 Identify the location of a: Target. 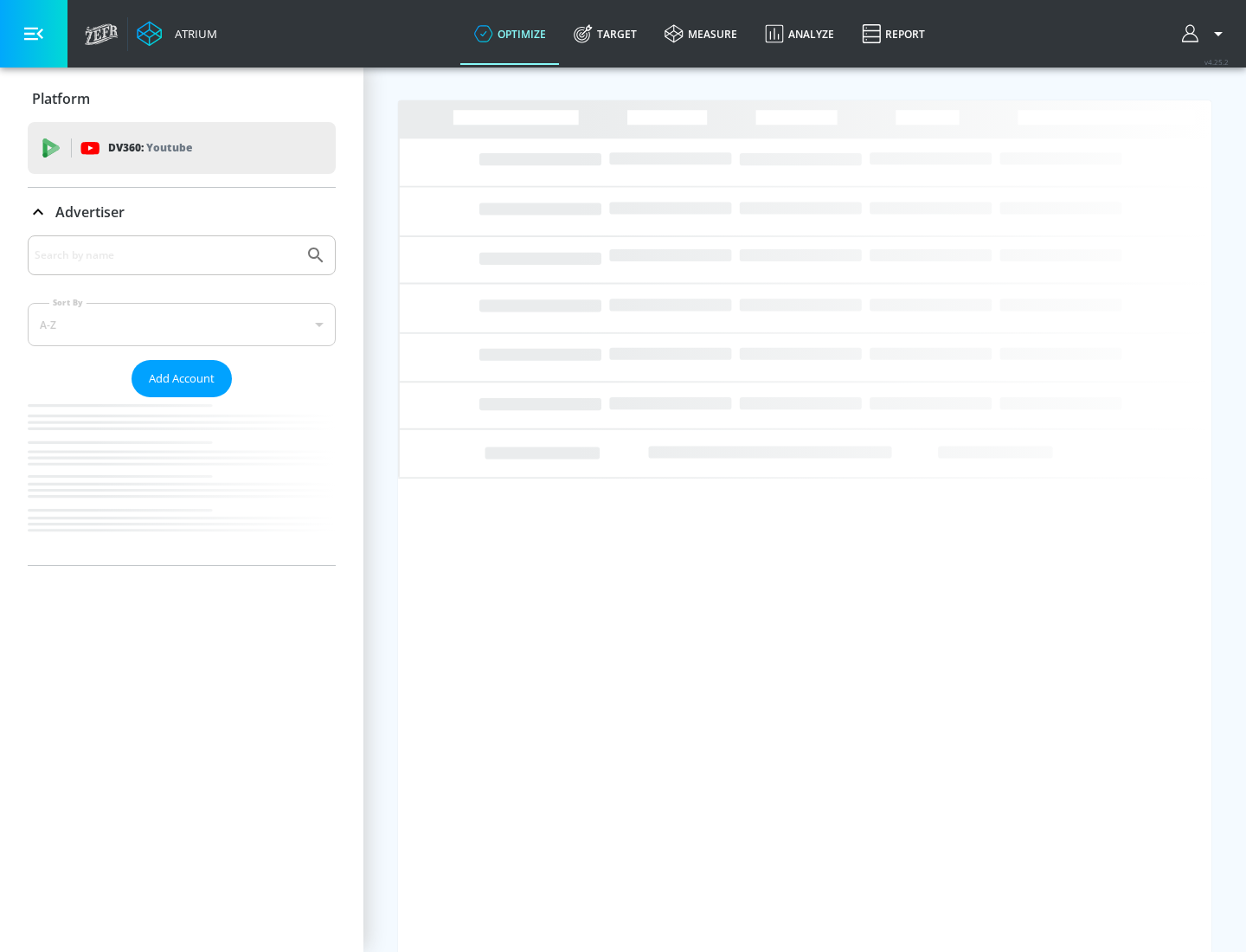
(605, 34).